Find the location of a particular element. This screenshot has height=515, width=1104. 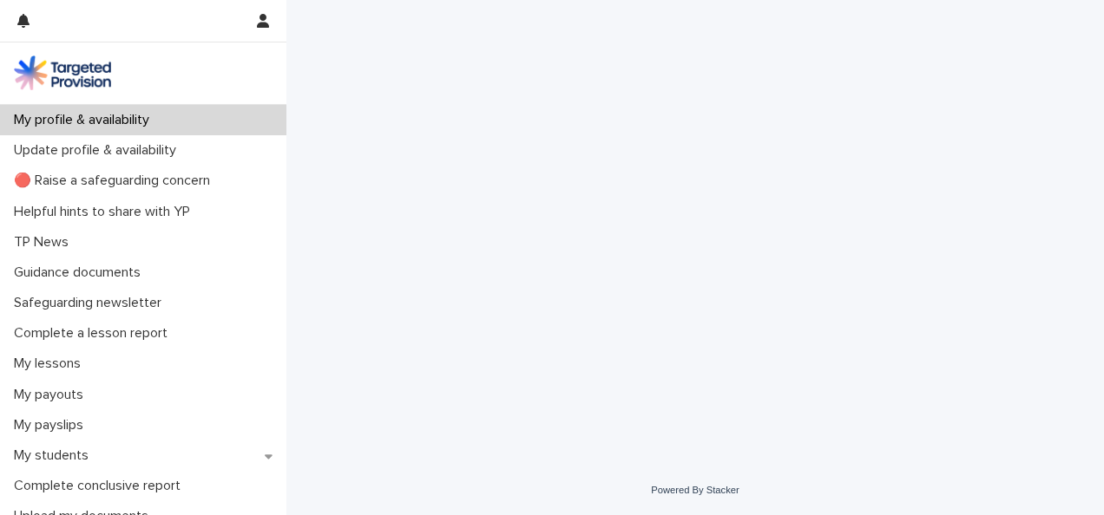

p: My payslips is located at coordinates (52, 425).